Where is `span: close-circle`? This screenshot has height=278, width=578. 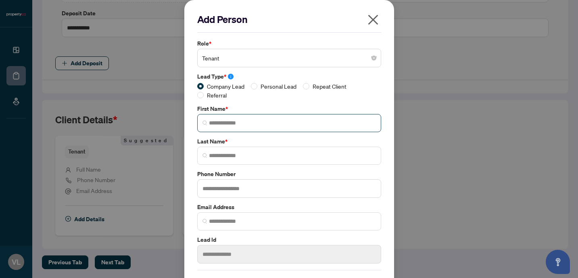
span: close-circle is located at coordinates (374, 58).